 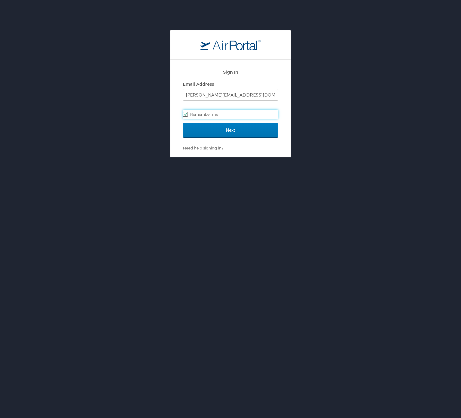 What do you see at coordinates (231, 130) in the screenshot?
I see `input: Next` at bounding box center [231, 130].